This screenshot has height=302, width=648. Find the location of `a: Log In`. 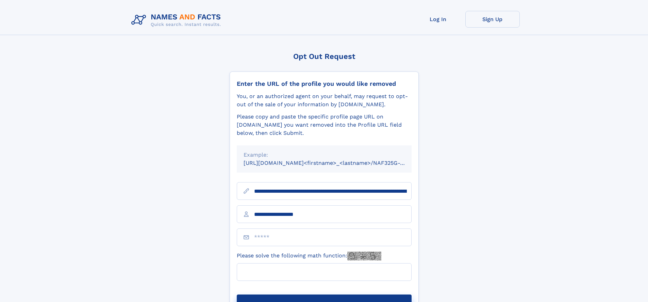

a: Log In is located at coordinates (438, 19).